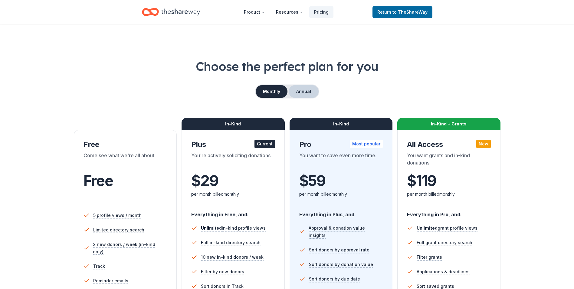  I want to click on div: Come see what we're all about., so click(125, 160).